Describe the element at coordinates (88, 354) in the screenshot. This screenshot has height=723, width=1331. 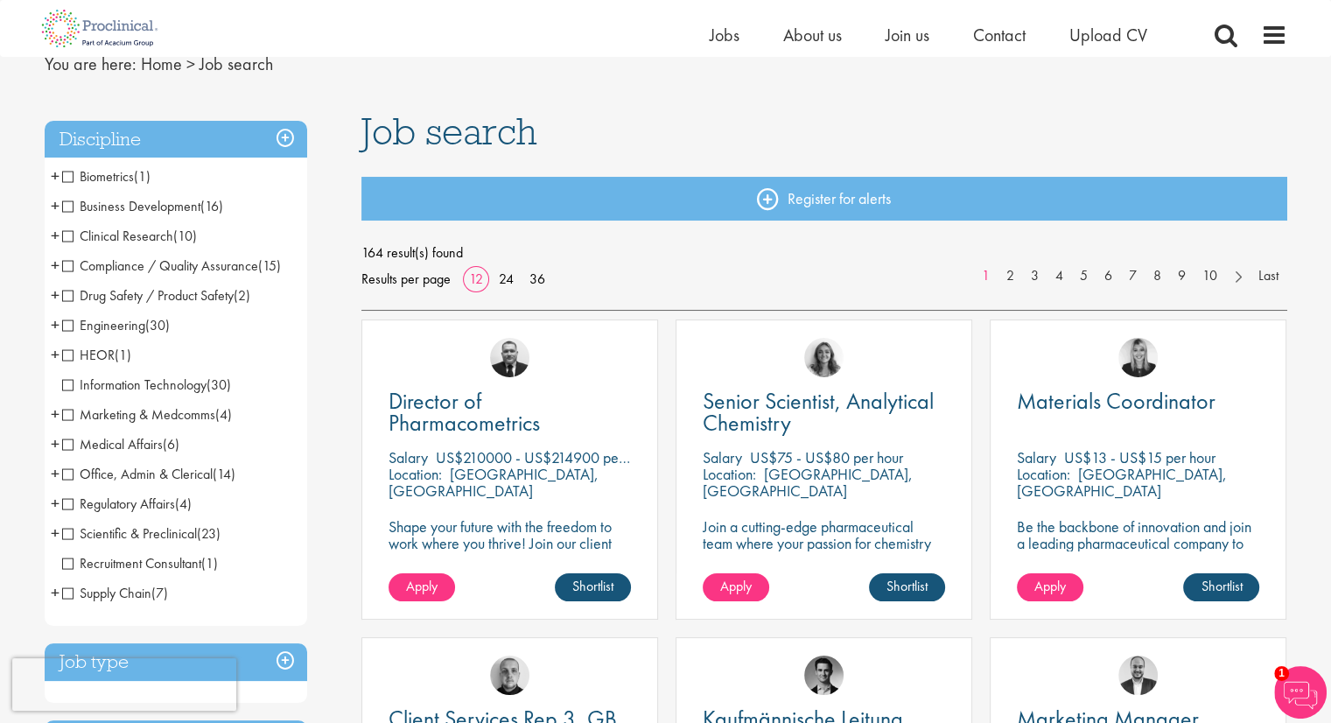
I see `span: HEOR` at that location.